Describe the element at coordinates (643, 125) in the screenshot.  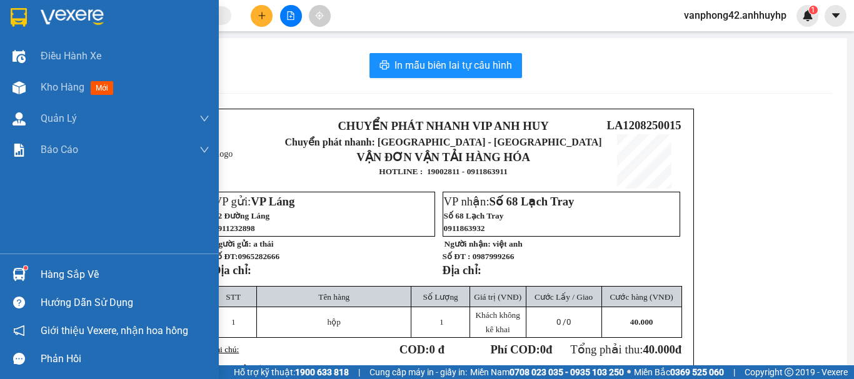
I see `span: LA1208250015` at that location.